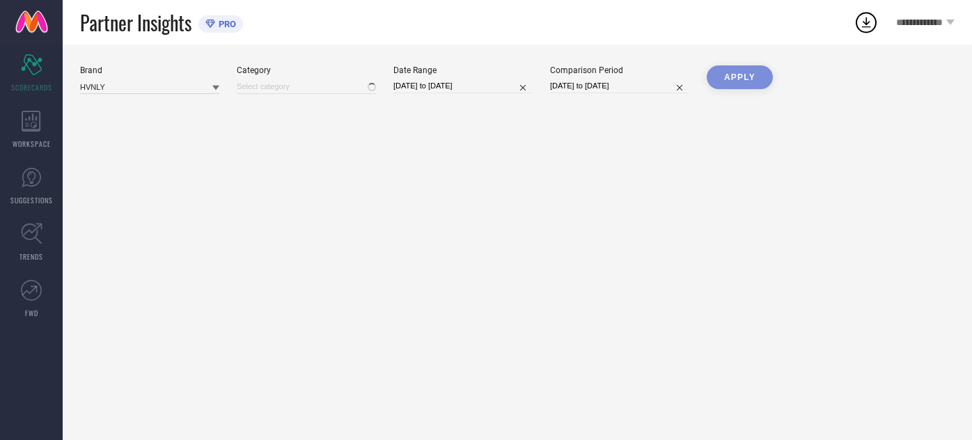 This screenshot has width=972, height=440. Describe the element at coordinates (31, 143) in the screenshot. I see `span: WORKSPACE` at that location.